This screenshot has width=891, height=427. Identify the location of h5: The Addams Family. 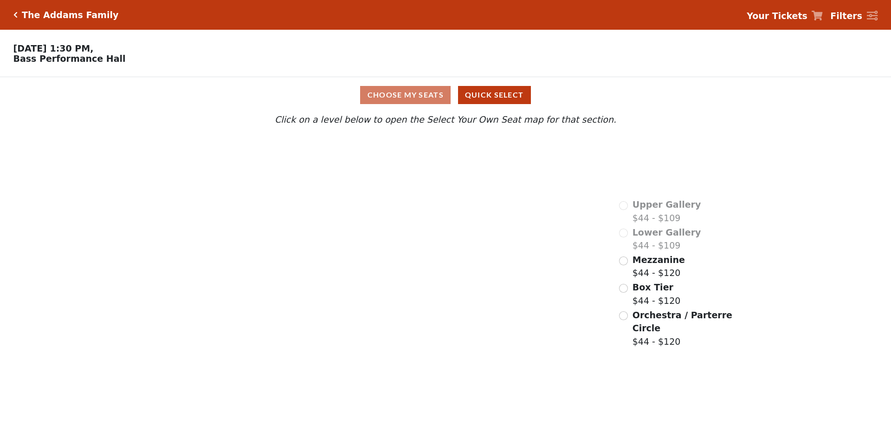
(70, 15).